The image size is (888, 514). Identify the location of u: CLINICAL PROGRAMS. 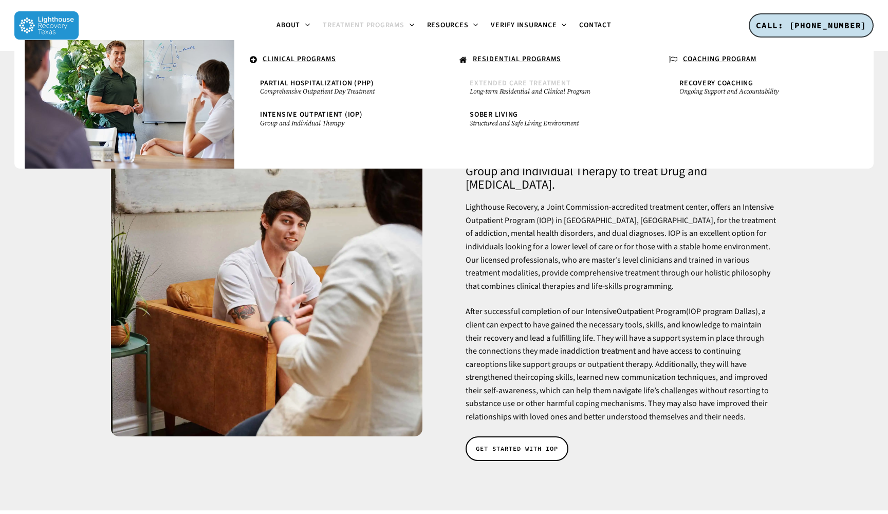
(299, 59).